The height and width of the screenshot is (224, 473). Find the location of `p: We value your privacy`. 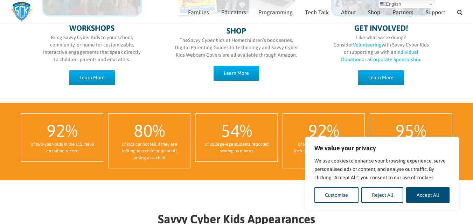

p: We value your privacy is located at coordinates (382, 148).